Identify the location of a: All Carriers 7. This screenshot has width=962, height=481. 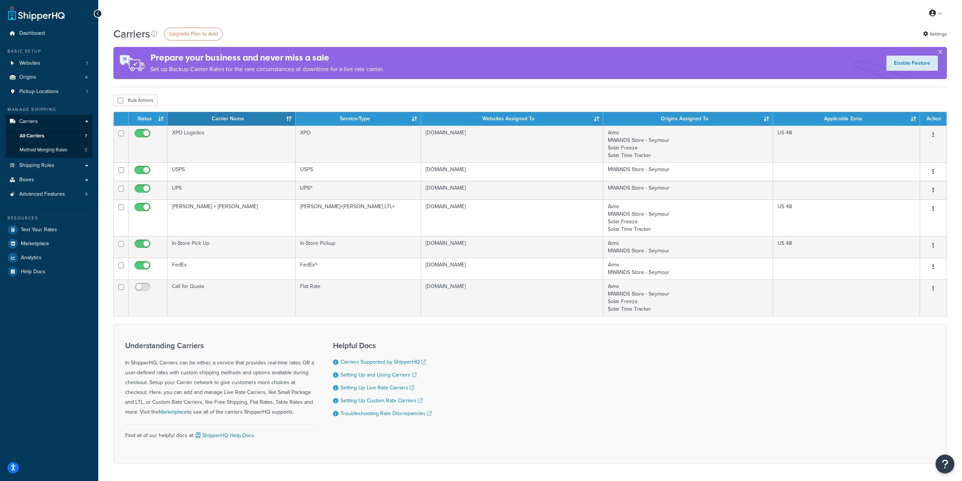
(49, 136).